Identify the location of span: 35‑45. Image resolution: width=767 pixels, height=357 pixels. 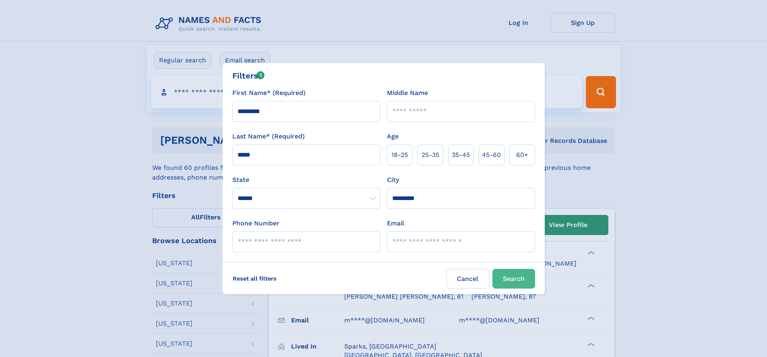
(461, 155).